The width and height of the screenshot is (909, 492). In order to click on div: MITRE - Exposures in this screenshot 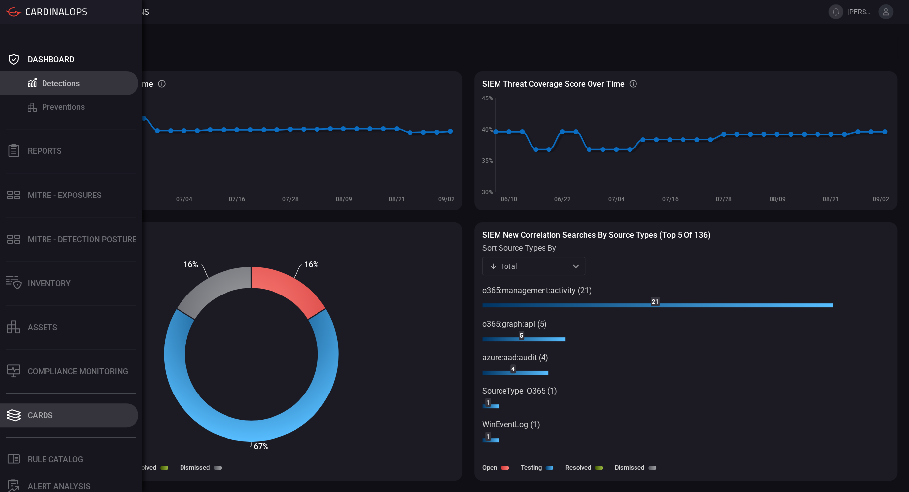, I will do `click(65, 195)`.